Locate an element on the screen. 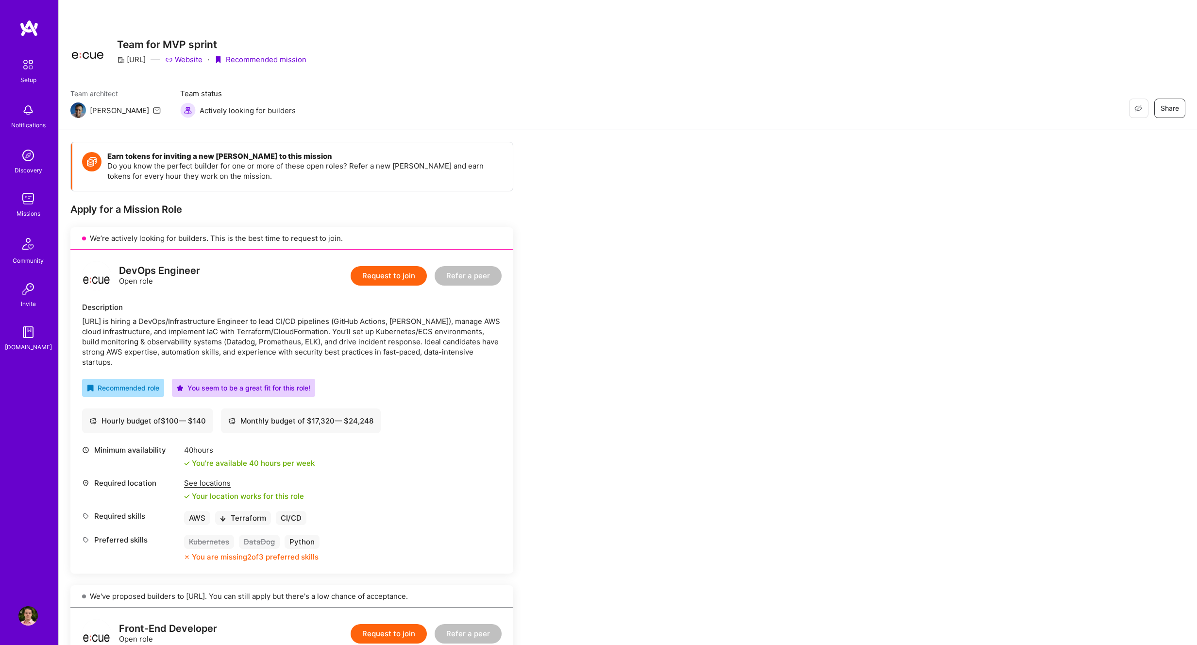 This screenshot has width=1197, height=645. div: Terraform is located at coordinates (243, 518).